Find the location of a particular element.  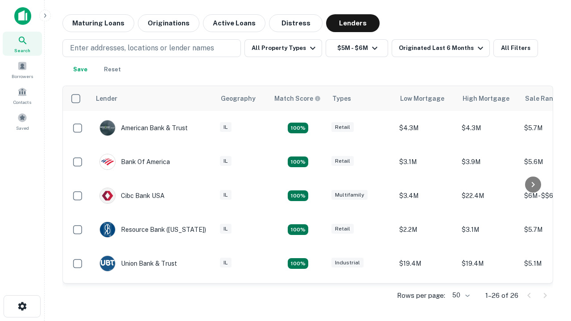

div: Contacts is located at coordinates (22, 96).